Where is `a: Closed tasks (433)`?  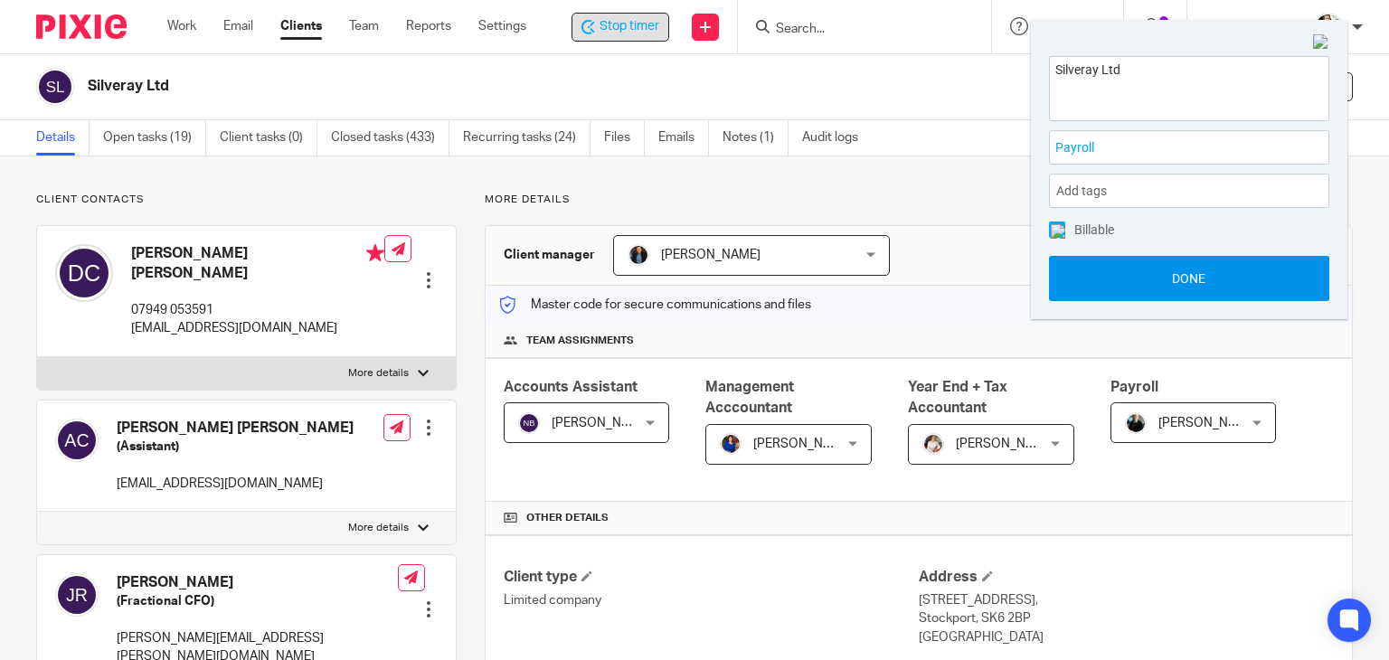 a: Closed tasks (433) is located at coordinates (390, 137).